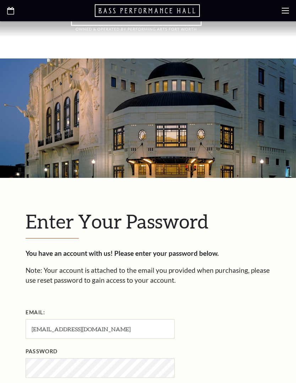 The height and width of the screenshot is (383, 296). What do you see at coordinates (166, 253) in the screenshot?
I see `strong: Please enter your password below.` at bounding box center [166, 253].